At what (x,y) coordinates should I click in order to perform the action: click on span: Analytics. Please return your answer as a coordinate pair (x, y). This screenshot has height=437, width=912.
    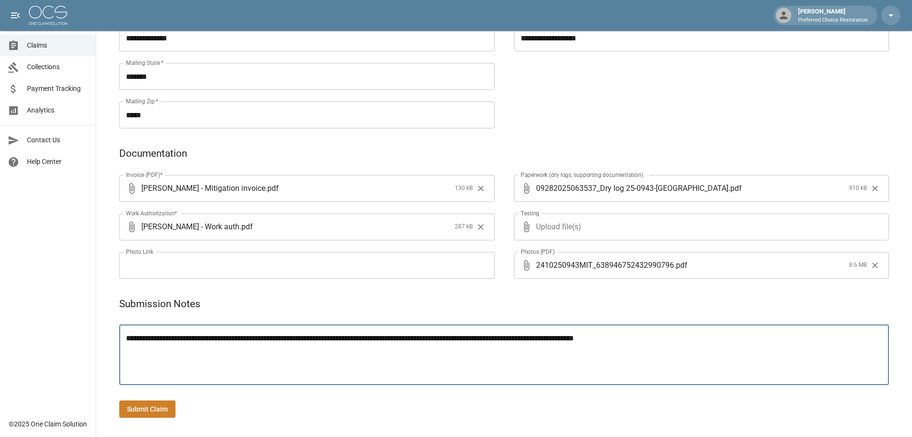
    Looking at the image, I should click on (57, 110).